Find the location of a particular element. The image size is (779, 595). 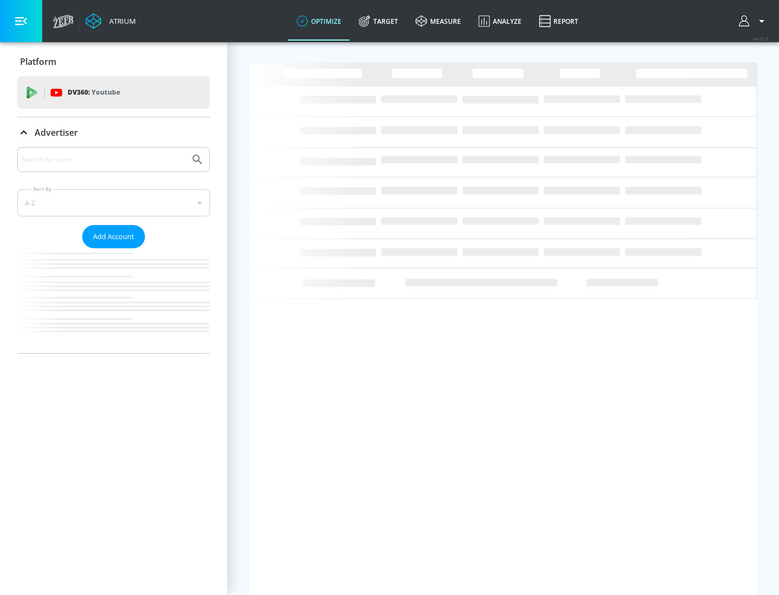

nav: list of Advertiser is located at coordinates (114, 301).